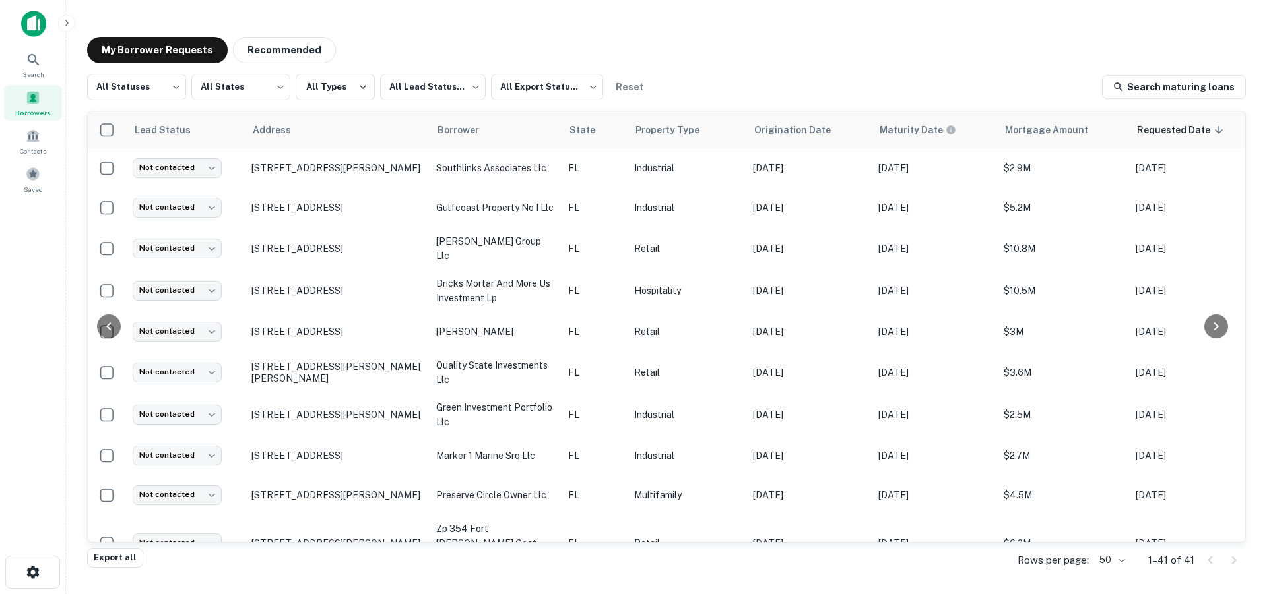 The height and width of the screenshot is (594, 1267). Describe the element at coordinates (284, 50) in the screenshot. I see `button: Recommended` at that location.